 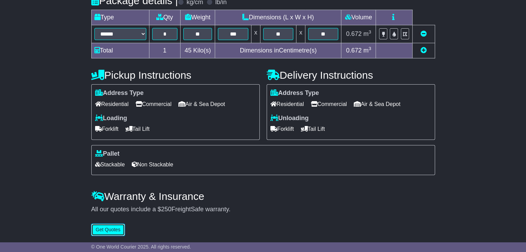 I want to click on a: Remove this item, so click(x=424, y=34).